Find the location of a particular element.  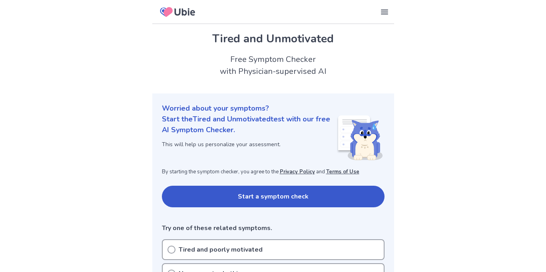

a: Terms of Use is located at coordinates (342, 172).